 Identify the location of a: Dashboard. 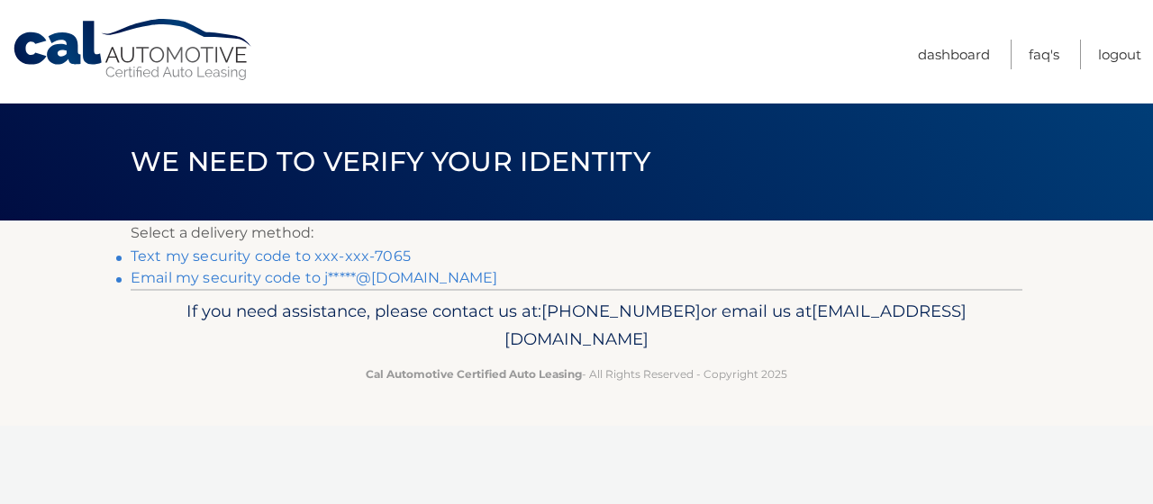
(954, 54).